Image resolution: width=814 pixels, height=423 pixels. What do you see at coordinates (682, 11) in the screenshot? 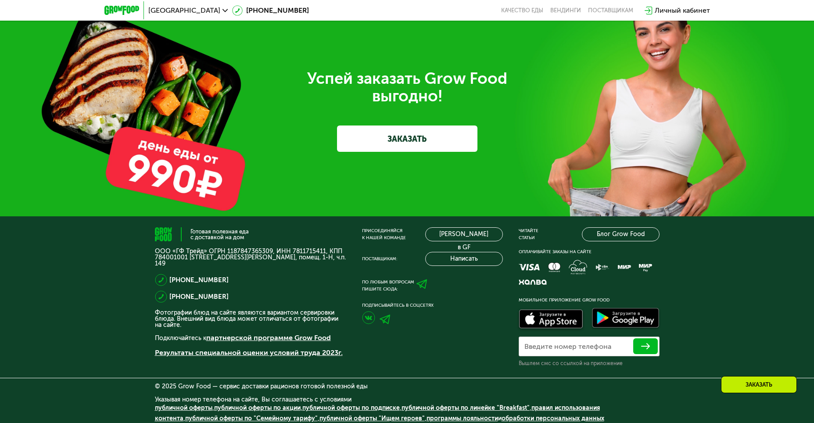
I see `div: Личный кабинет` at bounding box center [682, 11].